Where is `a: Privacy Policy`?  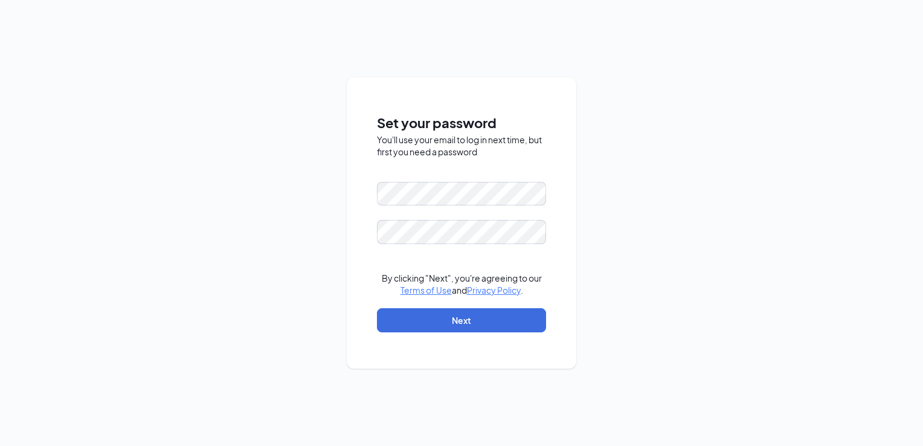 a: Privacy Policy is located at coordinates (493, 290).